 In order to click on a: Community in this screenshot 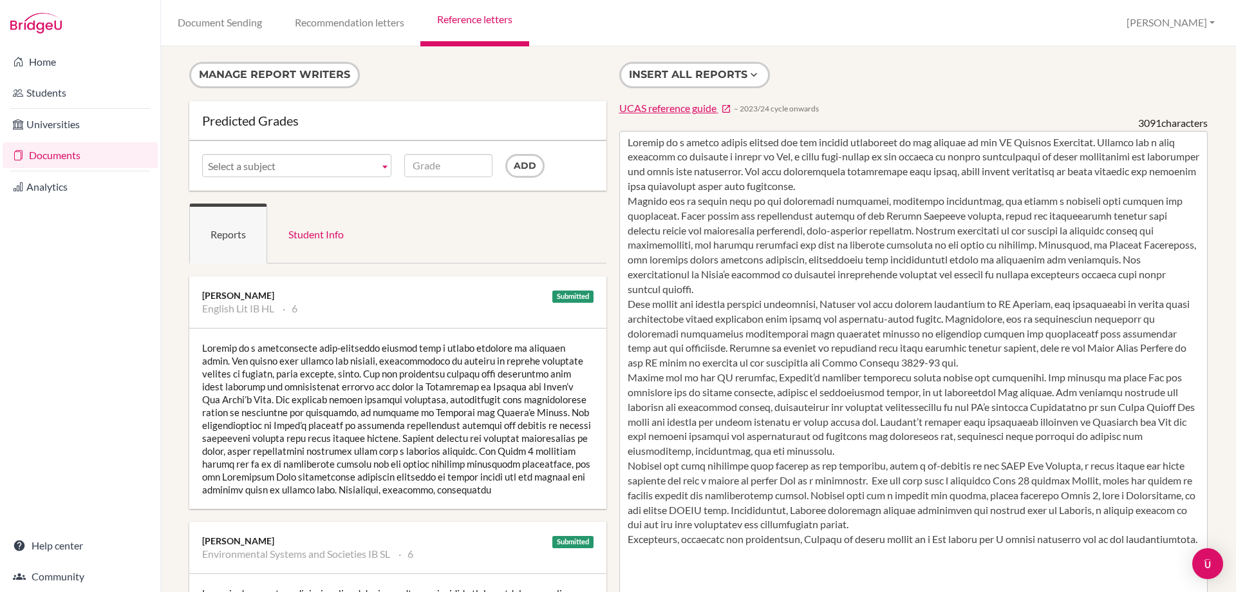, I will do `click(80, 576)`.